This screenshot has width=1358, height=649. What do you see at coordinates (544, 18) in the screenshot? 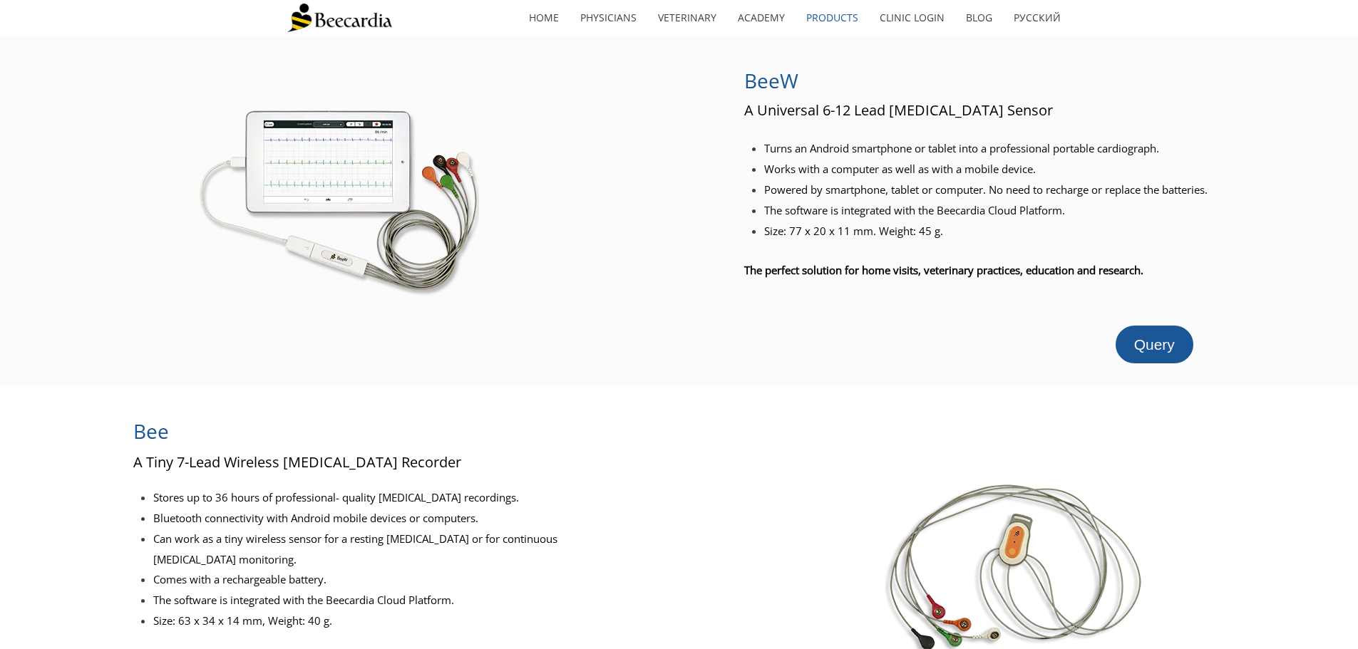
I see `a: home` at bounding box center [544, 18].